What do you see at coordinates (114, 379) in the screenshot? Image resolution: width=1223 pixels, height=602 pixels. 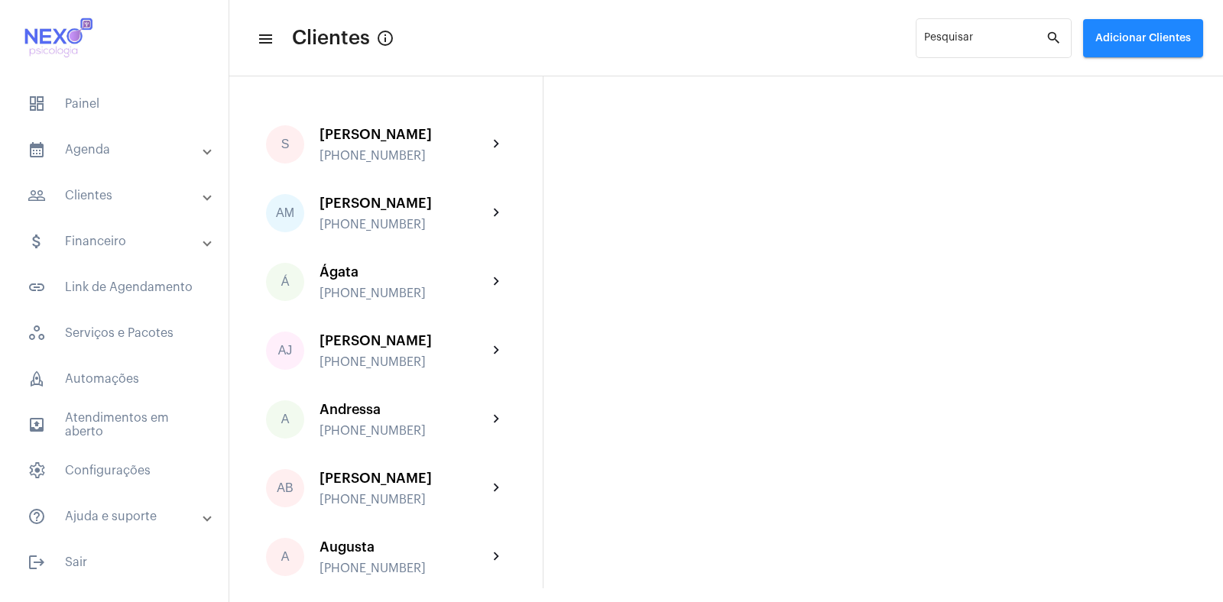 I see `span: Automações` at bounding box center [114, 379].